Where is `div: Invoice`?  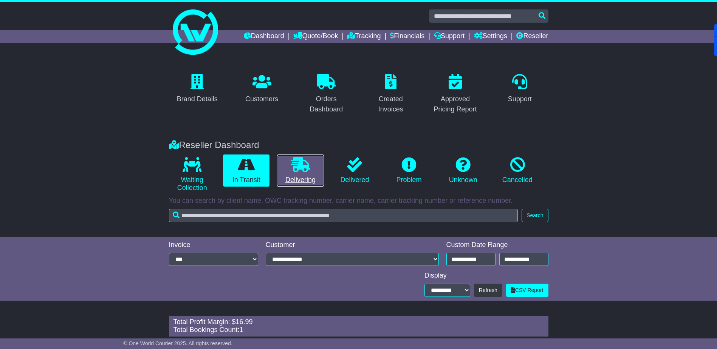
div: Invoice is located at coordinates (214, 245).